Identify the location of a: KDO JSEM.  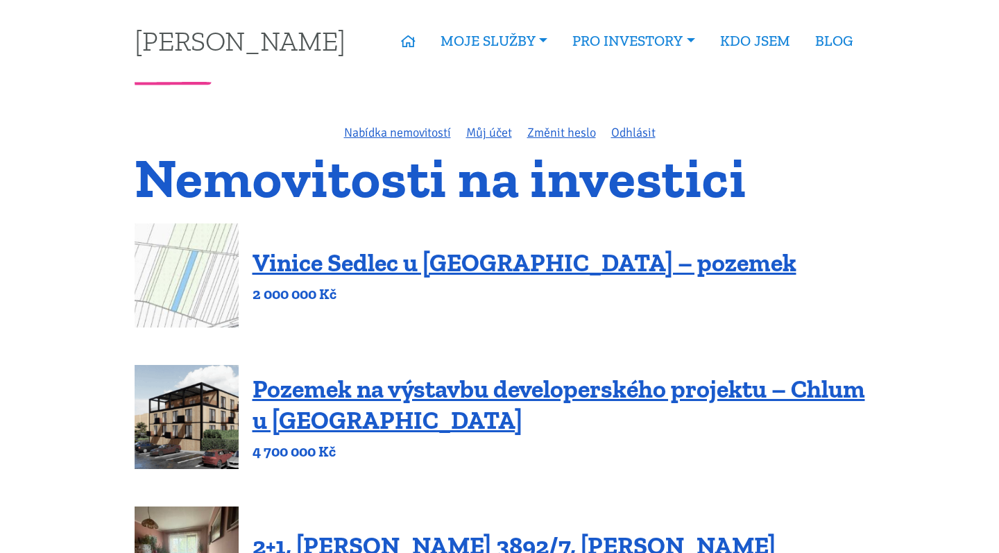
(755, 41).